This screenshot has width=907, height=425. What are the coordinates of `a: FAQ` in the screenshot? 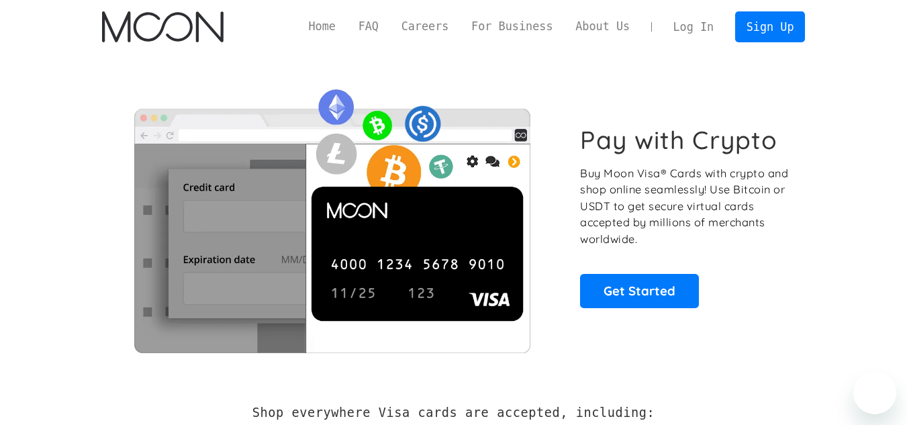 It's located at (369, 26).